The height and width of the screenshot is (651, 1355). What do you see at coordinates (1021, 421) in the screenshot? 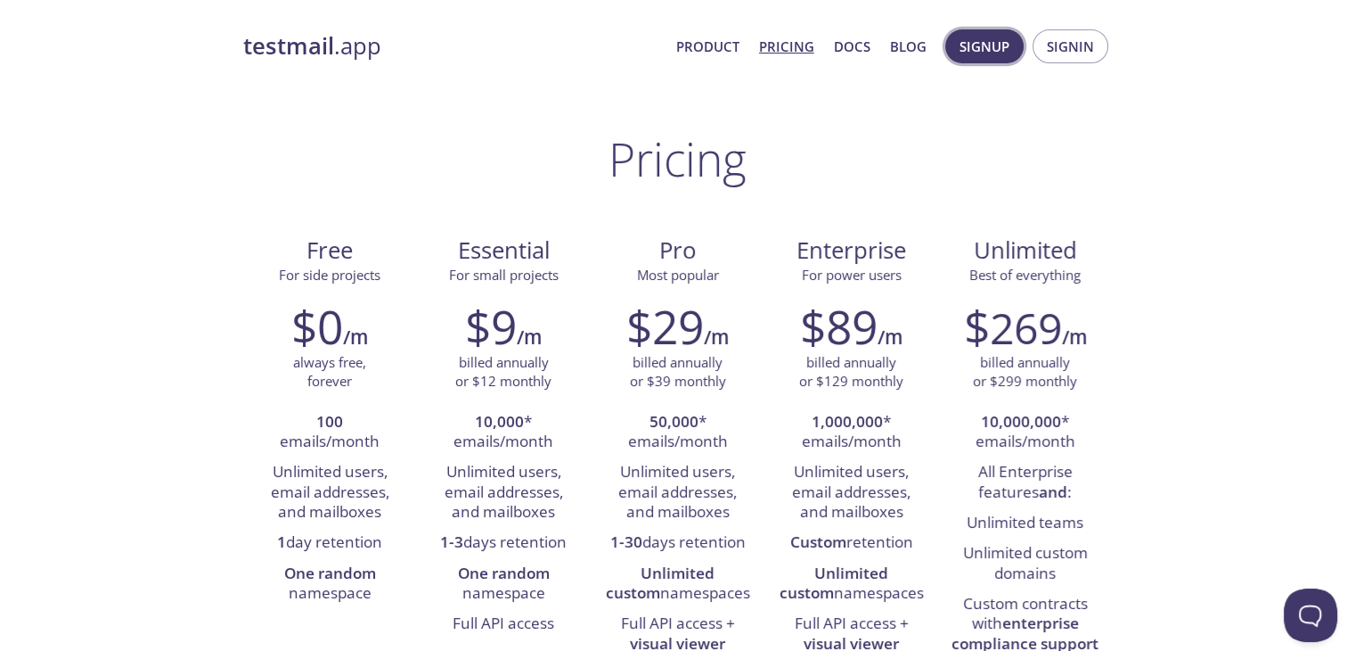
I see `strong: 10,000,000` at bounding box center [1021, 421].